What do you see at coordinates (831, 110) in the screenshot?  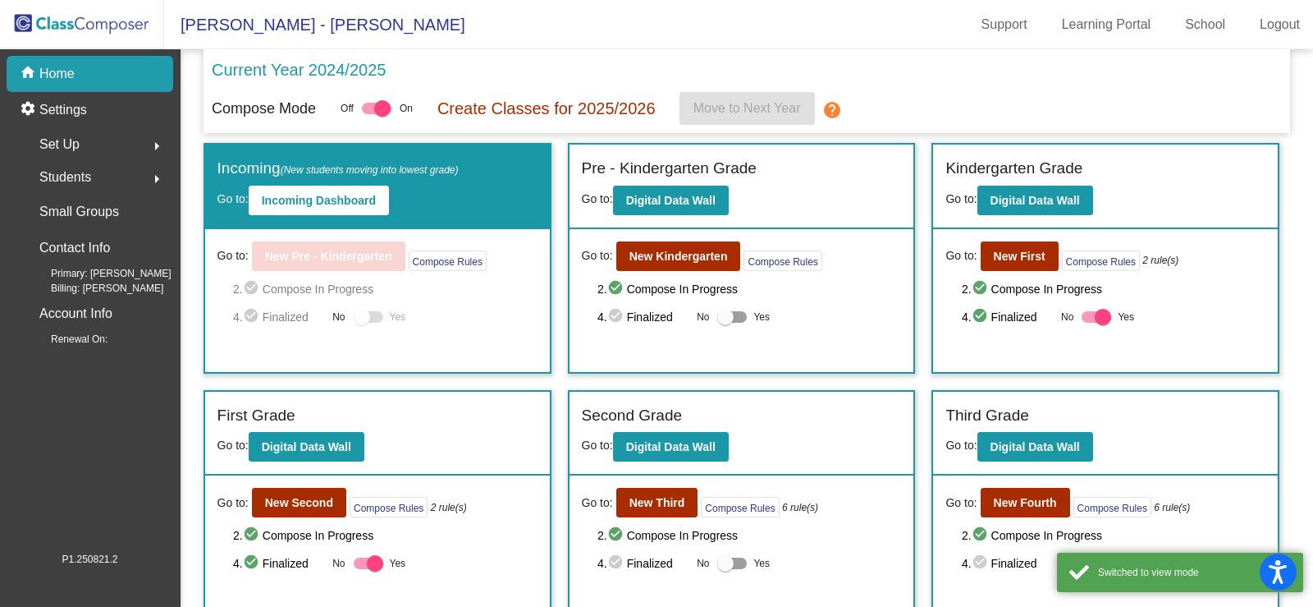 I see `mat-icon: help` at bounding box center [831, 110].